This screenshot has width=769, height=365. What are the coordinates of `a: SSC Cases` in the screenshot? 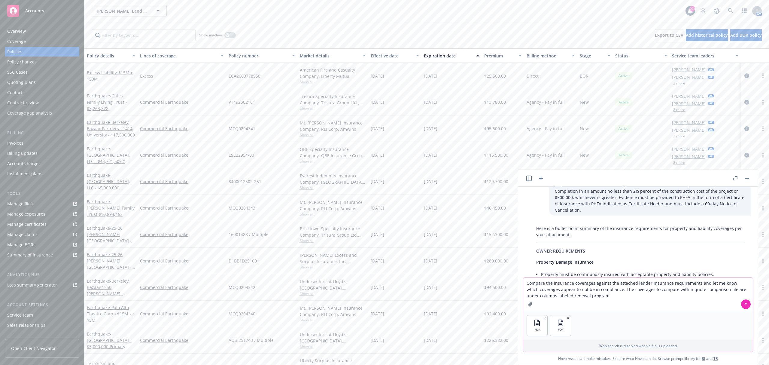 It's located at (42, 72).